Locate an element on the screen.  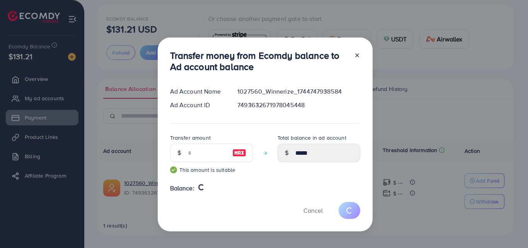
div: 1027560_Winnerize_1744747938584 is located at coordinates (298, 91).